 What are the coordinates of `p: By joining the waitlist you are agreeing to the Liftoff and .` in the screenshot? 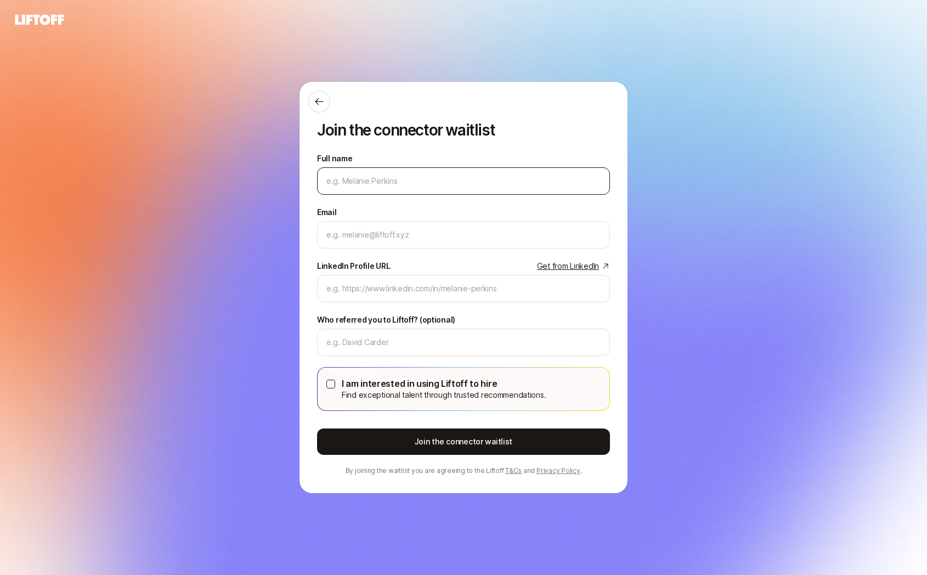 It's located at (463, 470).